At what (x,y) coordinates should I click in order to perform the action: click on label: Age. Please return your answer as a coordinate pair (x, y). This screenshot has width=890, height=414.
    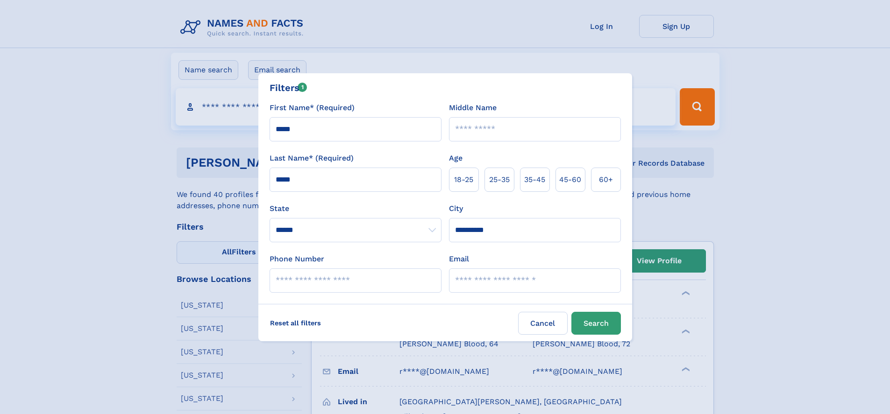
    Looking at the image, I should click on (456, 158).